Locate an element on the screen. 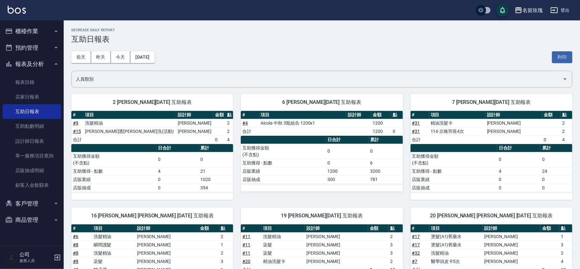  td: 瞬間護髮 is located at coordinates (114, 244).